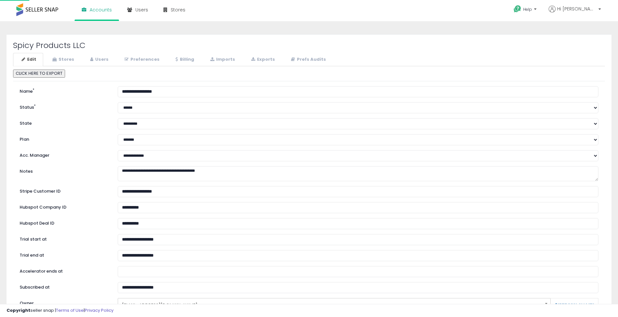 The width and height of the screenshot is (618, 317). Describe the element at coordinates (527, 9) in the screenshot. I see `span: Help` at that location.